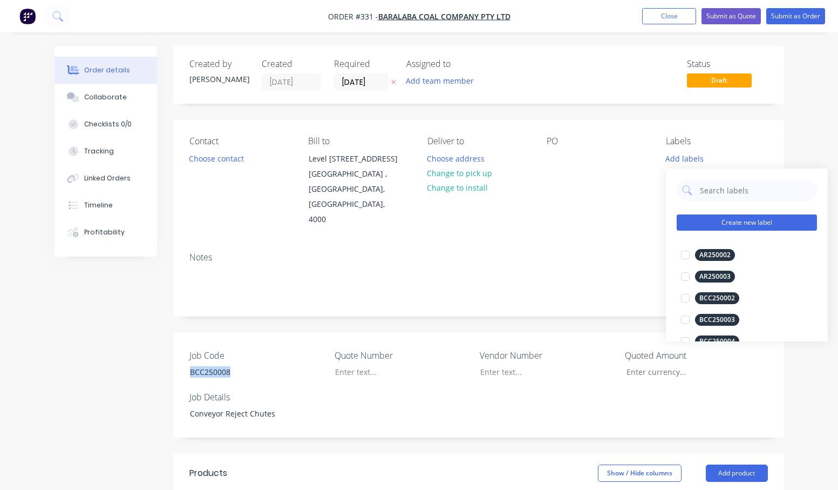 Image resolution: width=838 pixels, height=490 pixels. What do you see at coordinates (257, 397) in the screenshot?
I see `label: Job Details` at bounding box center [257, 397].